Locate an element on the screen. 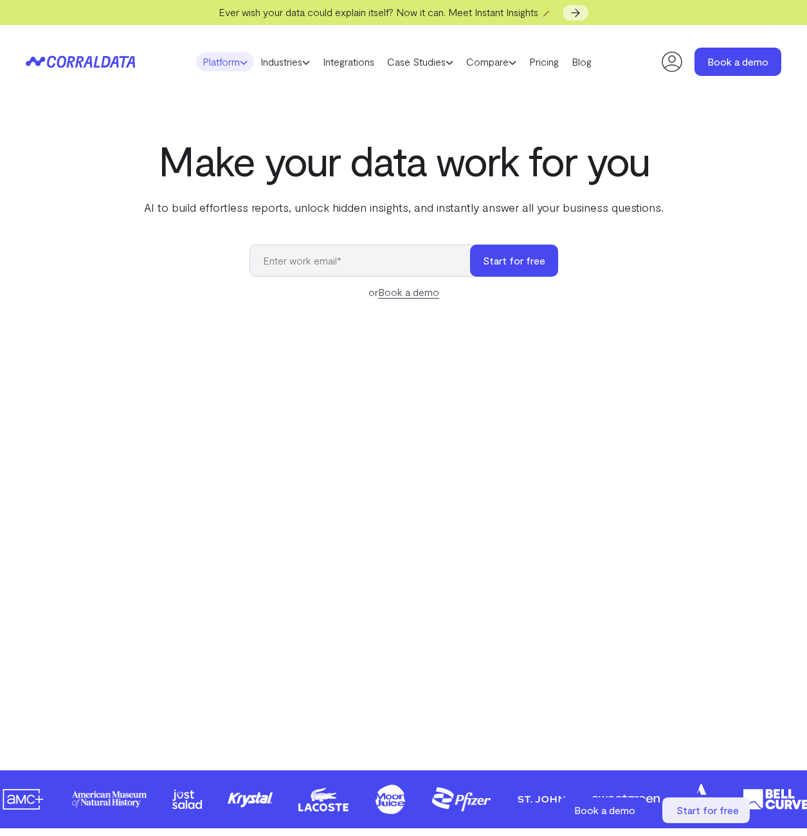  button: Start for free is located at coordinates (514, 261).